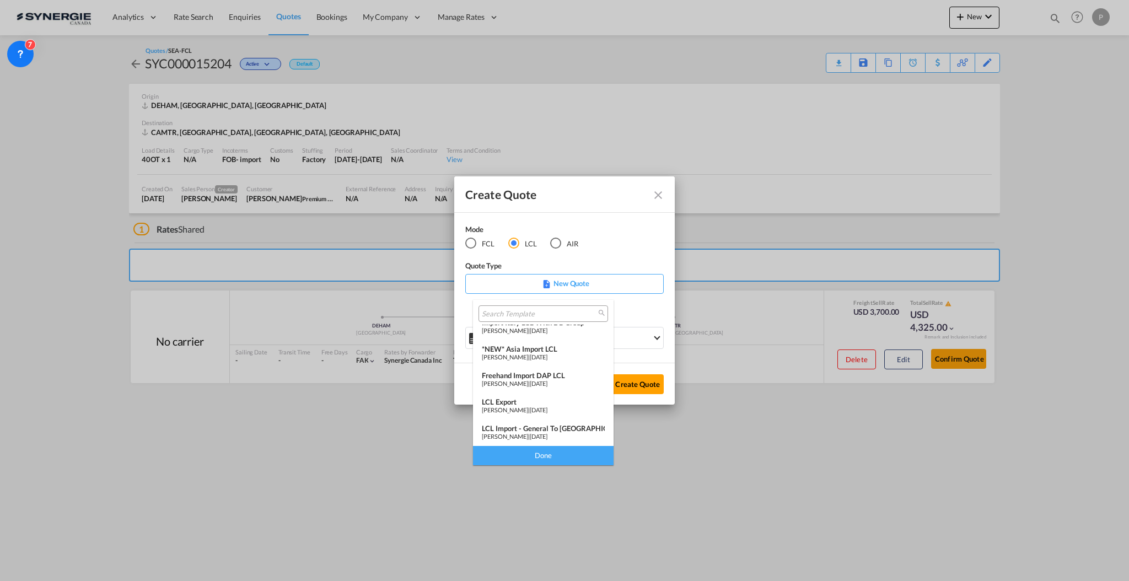  Describe the element at coordinates (543, 349) in the screenshot. I see `div: *NEW* Asia Import LCL` at that location.